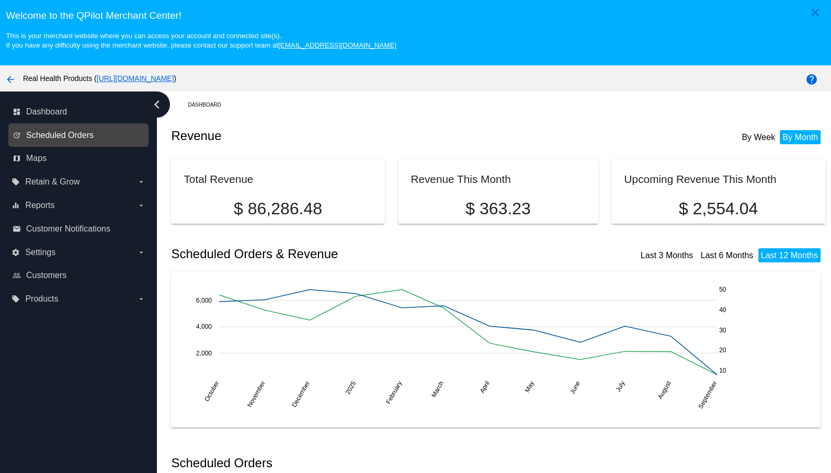  I want to click on text: 10, so click(723, 371).